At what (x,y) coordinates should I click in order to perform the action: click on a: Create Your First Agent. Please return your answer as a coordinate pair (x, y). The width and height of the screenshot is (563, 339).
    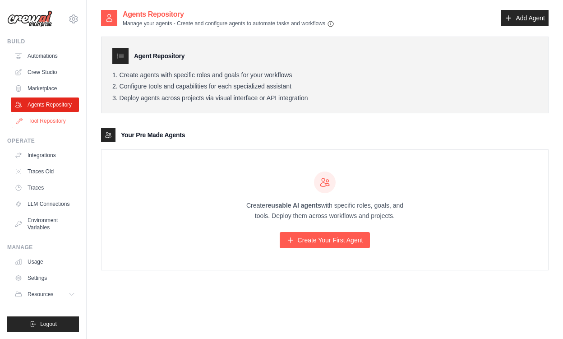
    Looking at the image, I should click on (325, 240).